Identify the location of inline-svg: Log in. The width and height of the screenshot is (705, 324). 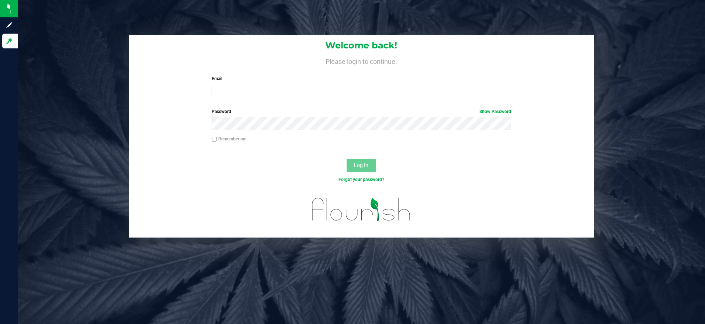
(9, 41).